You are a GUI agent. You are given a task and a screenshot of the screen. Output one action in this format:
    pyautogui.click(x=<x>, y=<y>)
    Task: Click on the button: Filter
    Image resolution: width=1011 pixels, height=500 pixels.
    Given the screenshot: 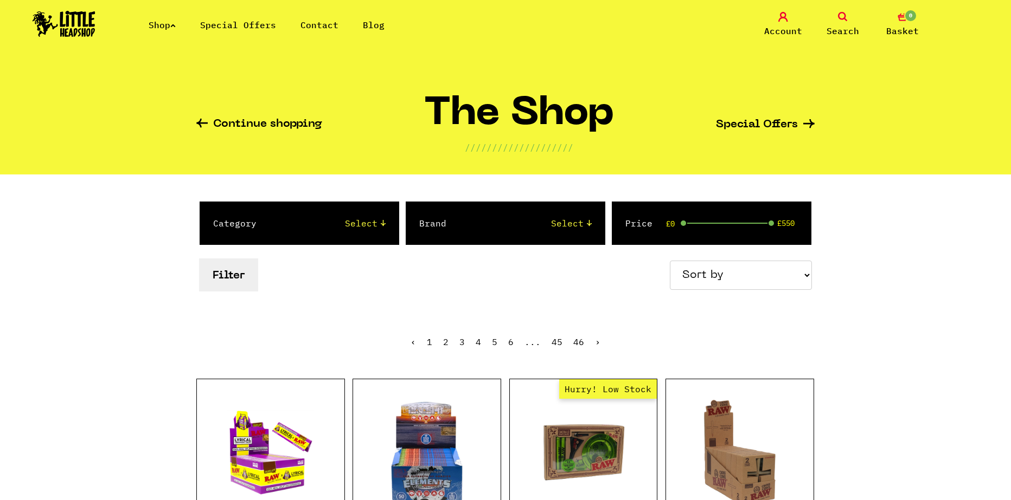 What is the action you would take?
    pyautogui.click(x=228, y=275)
    